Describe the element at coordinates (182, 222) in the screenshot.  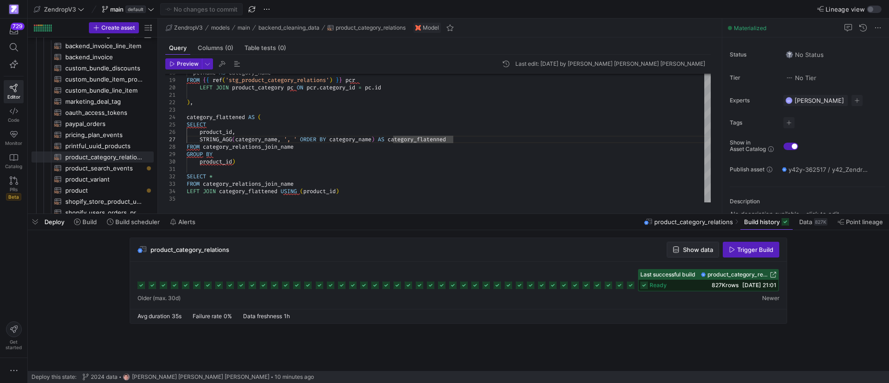
I see `button: Alerts` at that location.